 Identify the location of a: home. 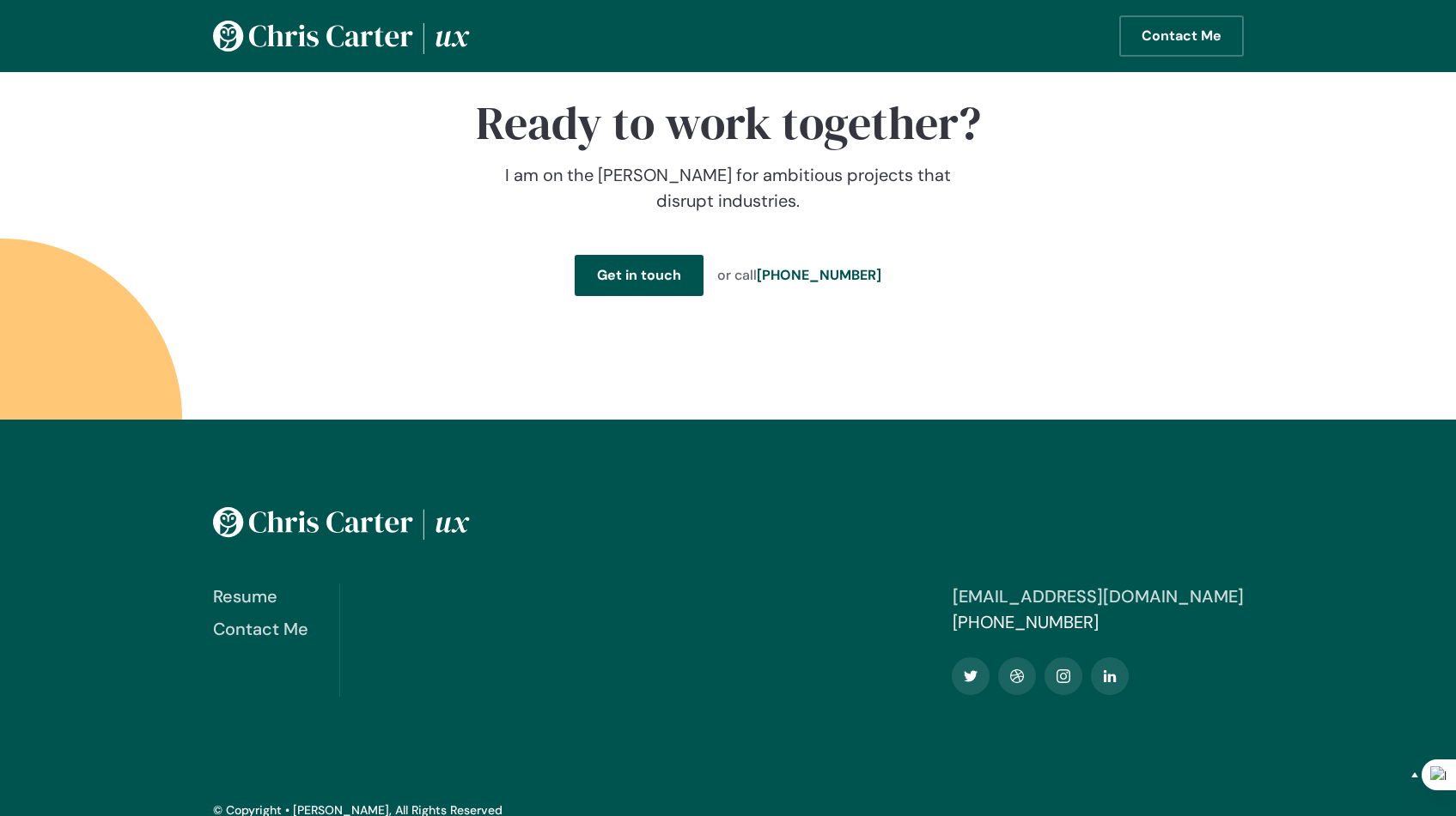
(342, 35).